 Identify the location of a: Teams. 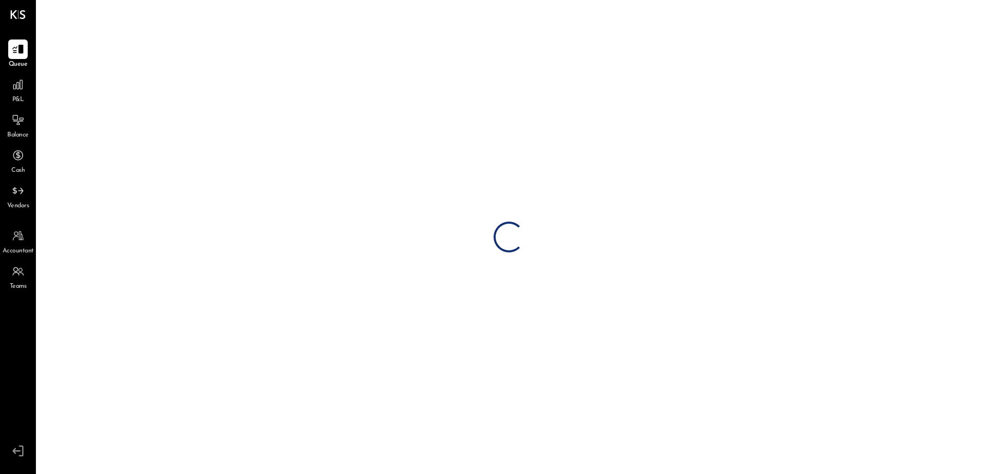
(18, 276).